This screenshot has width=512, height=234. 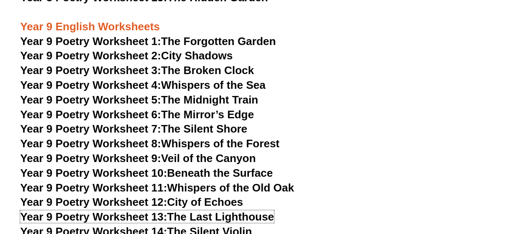 What do you see at coordinates (157, 188) in the screenshot?
I see `a: Year 9 Poetry Worksheet 11:Whispers of the Old Oak` at bounding box center [157, 188].